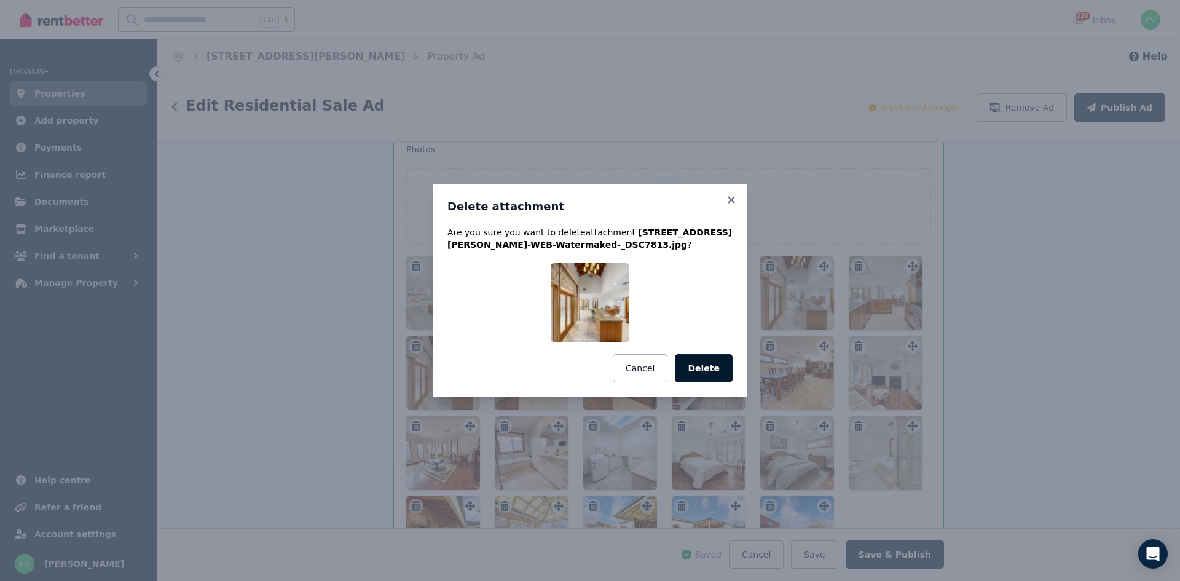  Describe the element at coordinates (590, 238) in the screenshot. I see `p: Are you sure you want to delete attachment ?` at that location.